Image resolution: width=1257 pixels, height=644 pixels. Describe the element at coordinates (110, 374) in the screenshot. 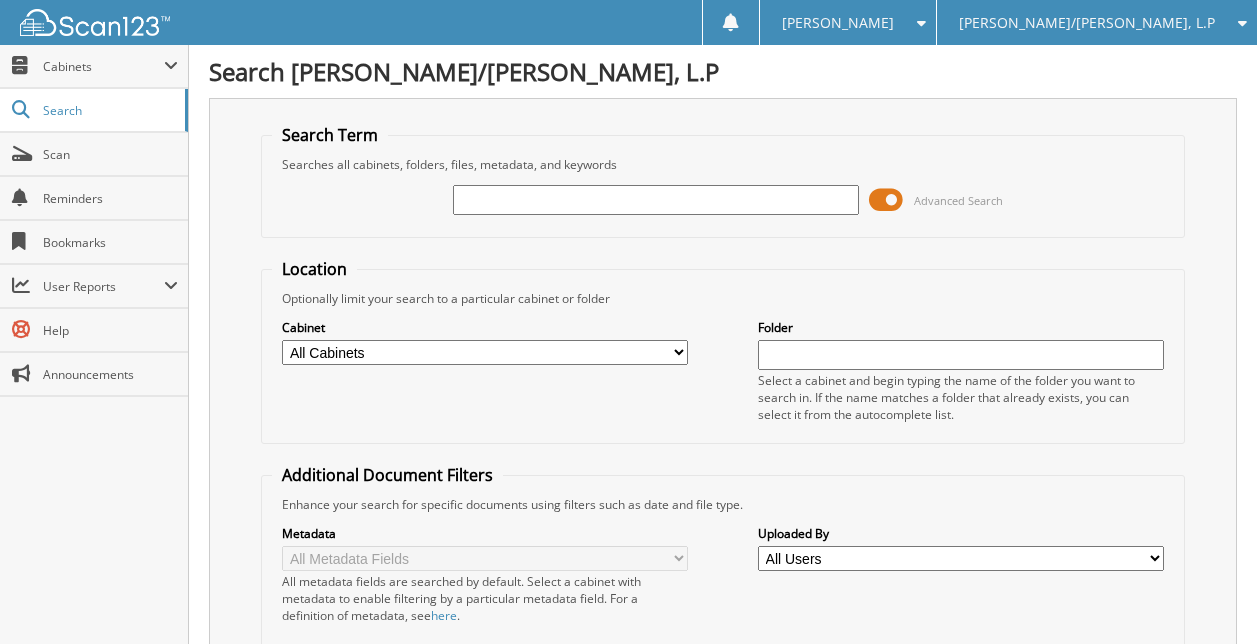

I see `span: Announcements` at that location.